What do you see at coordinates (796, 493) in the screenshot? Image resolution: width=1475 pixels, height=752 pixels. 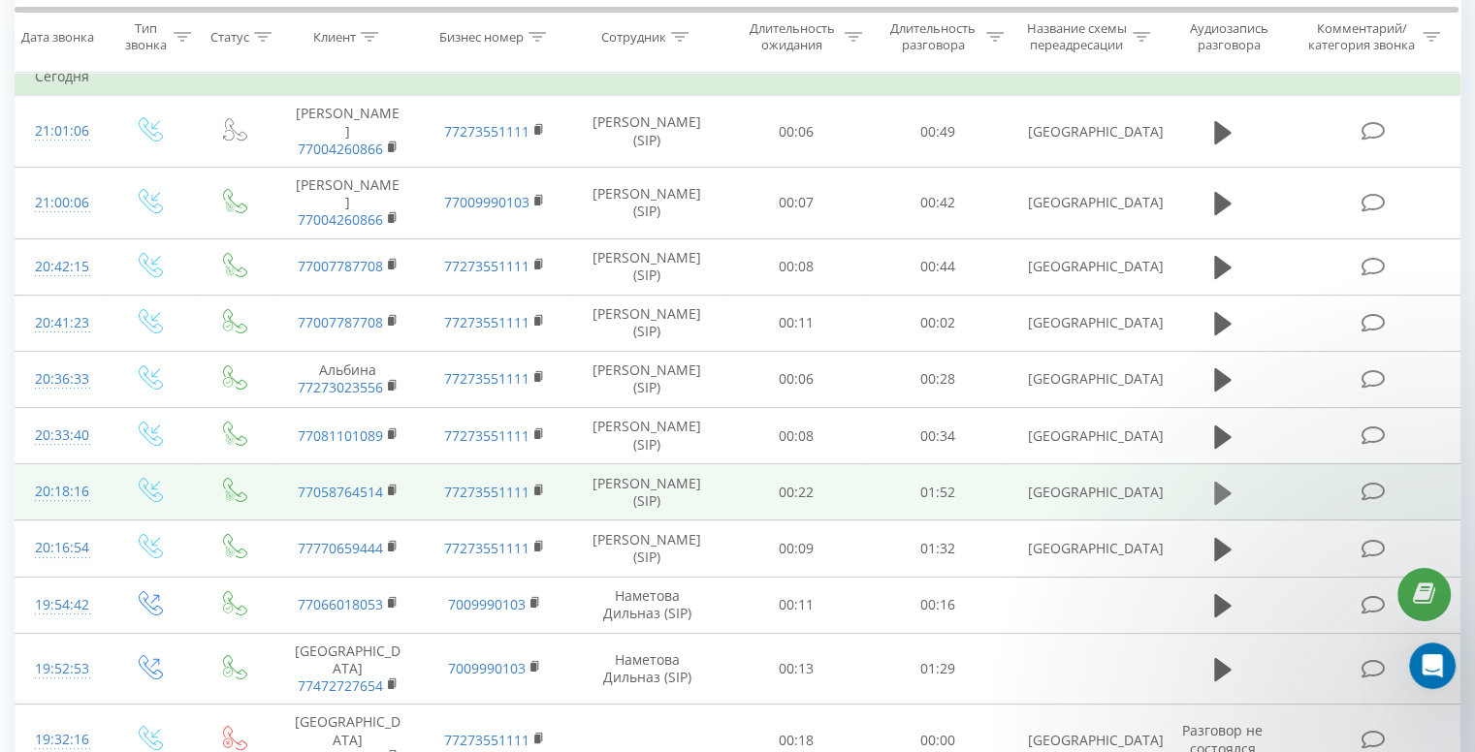 I see `td: 00:22` at bounding box center [796, 493].